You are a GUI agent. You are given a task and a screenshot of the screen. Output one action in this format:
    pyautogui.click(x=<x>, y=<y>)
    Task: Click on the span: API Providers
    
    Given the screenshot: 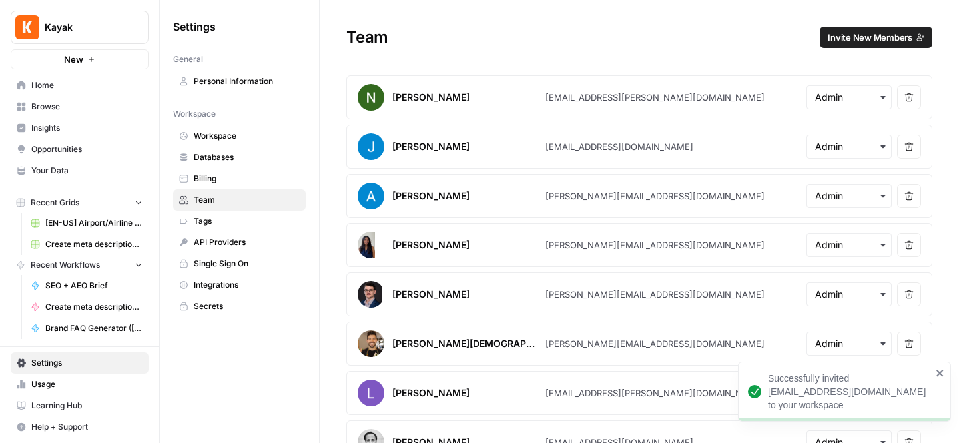 What is the action you would take?
    pyautogui.click(x=246, y=242)
    